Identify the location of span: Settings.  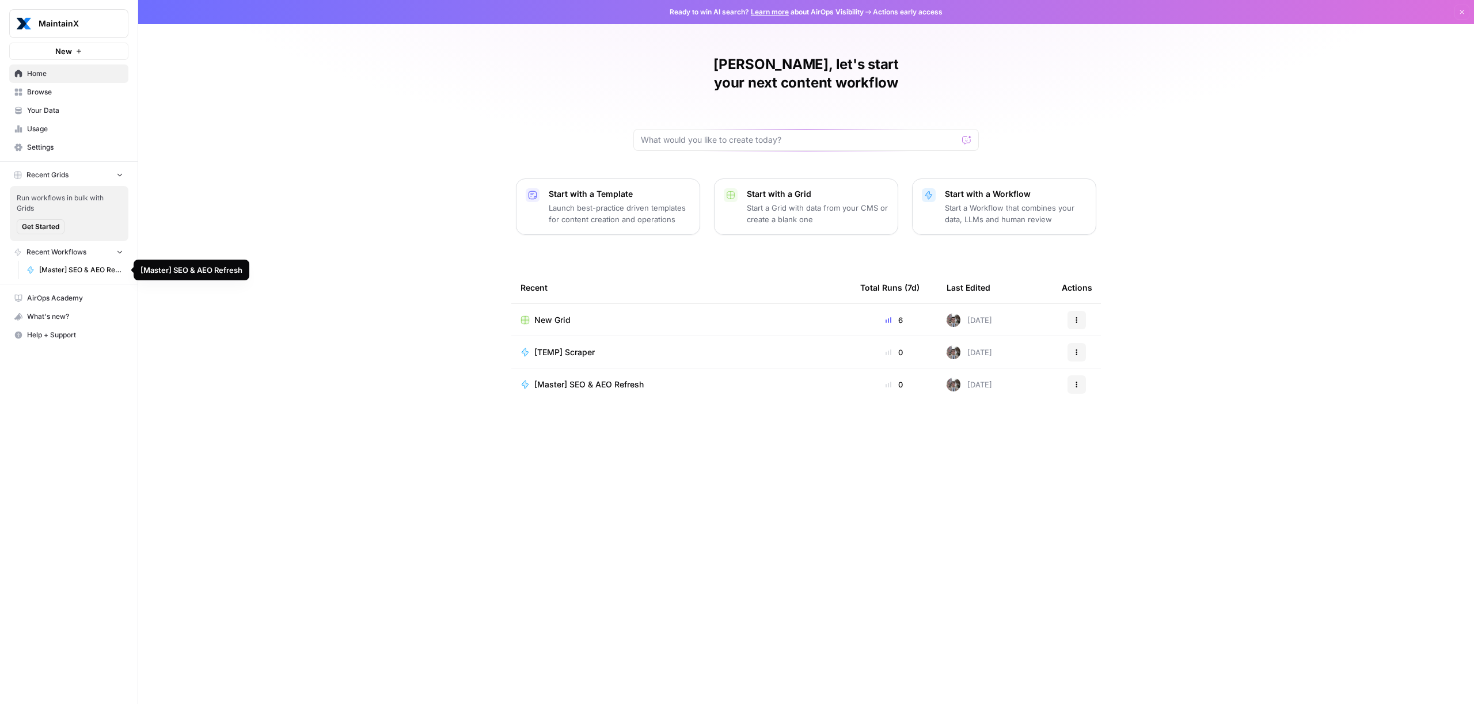
(75, 147).